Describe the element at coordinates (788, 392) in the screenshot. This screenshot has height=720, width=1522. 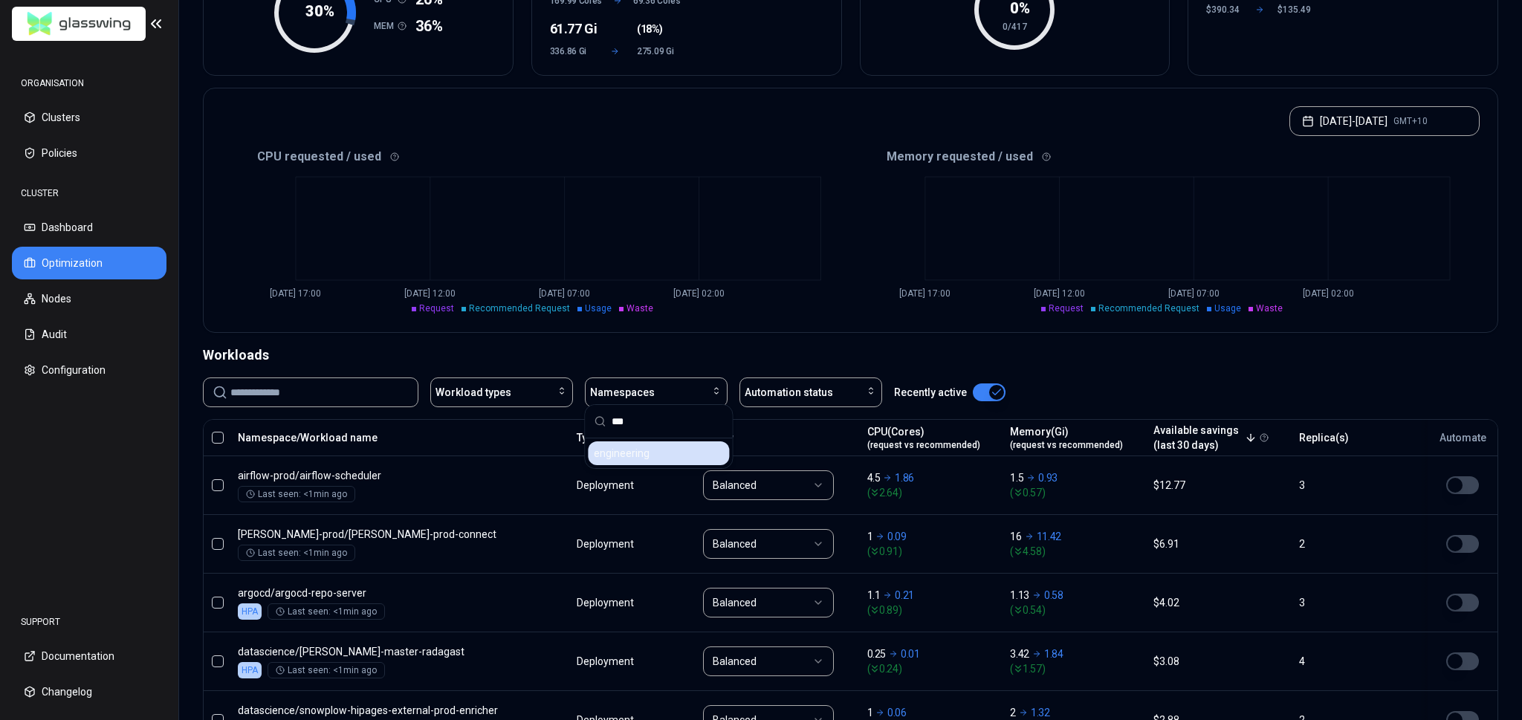
I see `span: Automation status` at that location.